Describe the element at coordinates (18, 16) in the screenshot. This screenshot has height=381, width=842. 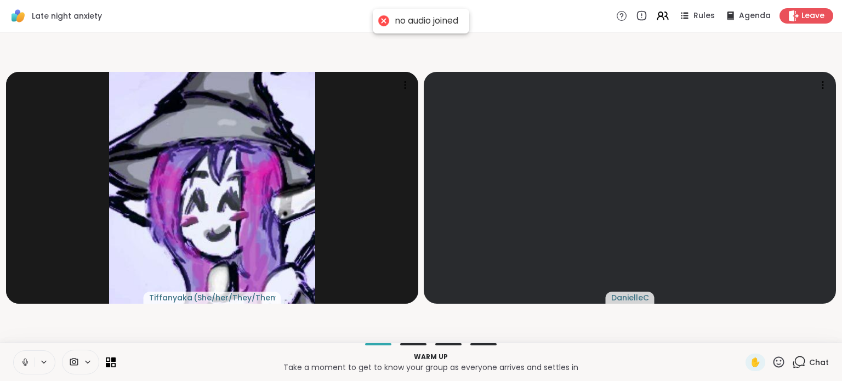
I see `img: ShareWell Logomark` at that location.